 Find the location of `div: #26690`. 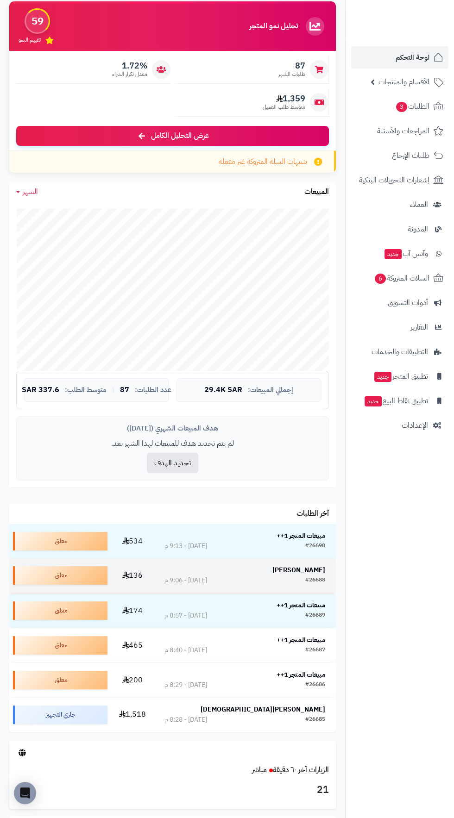

div: #26690 is located at coordinates (315, 547).